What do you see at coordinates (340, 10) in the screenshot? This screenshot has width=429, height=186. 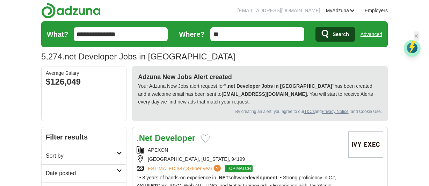 I see `a: MyAdzuna` at bounding box center [340, 10].